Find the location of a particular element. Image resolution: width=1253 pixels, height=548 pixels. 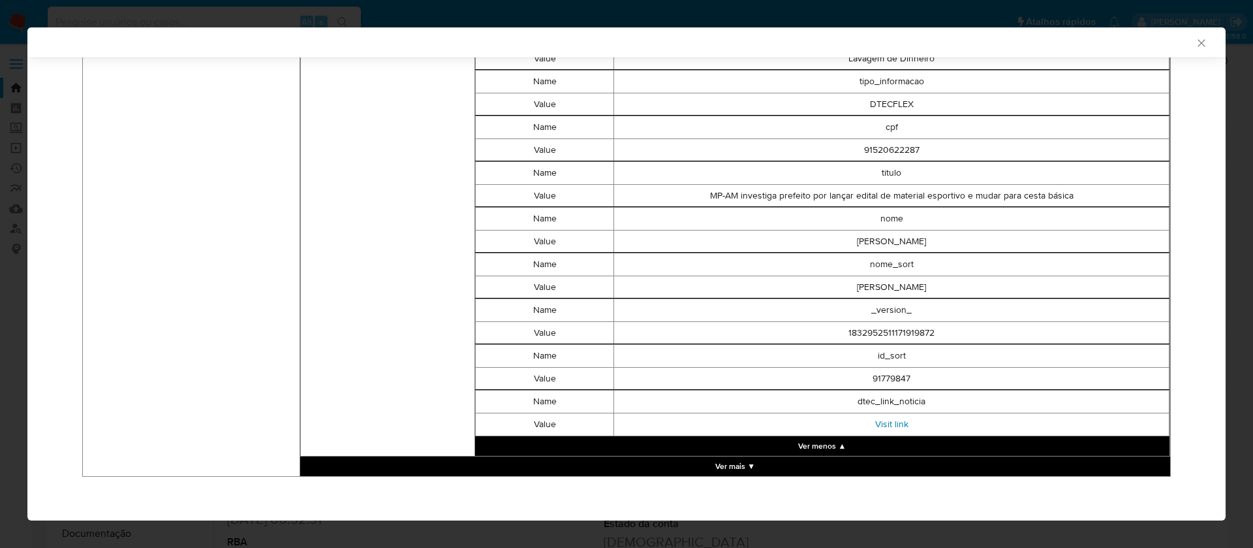

a: Visit link is located at coordinates (892, 424).